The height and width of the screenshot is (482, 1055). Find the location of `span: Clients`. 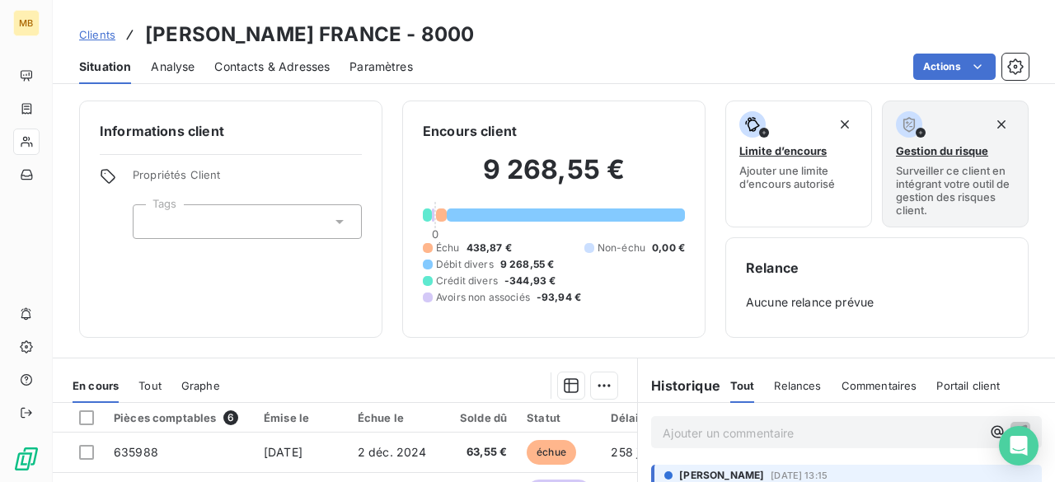

span: Clients is located at coordinates (97, 35).